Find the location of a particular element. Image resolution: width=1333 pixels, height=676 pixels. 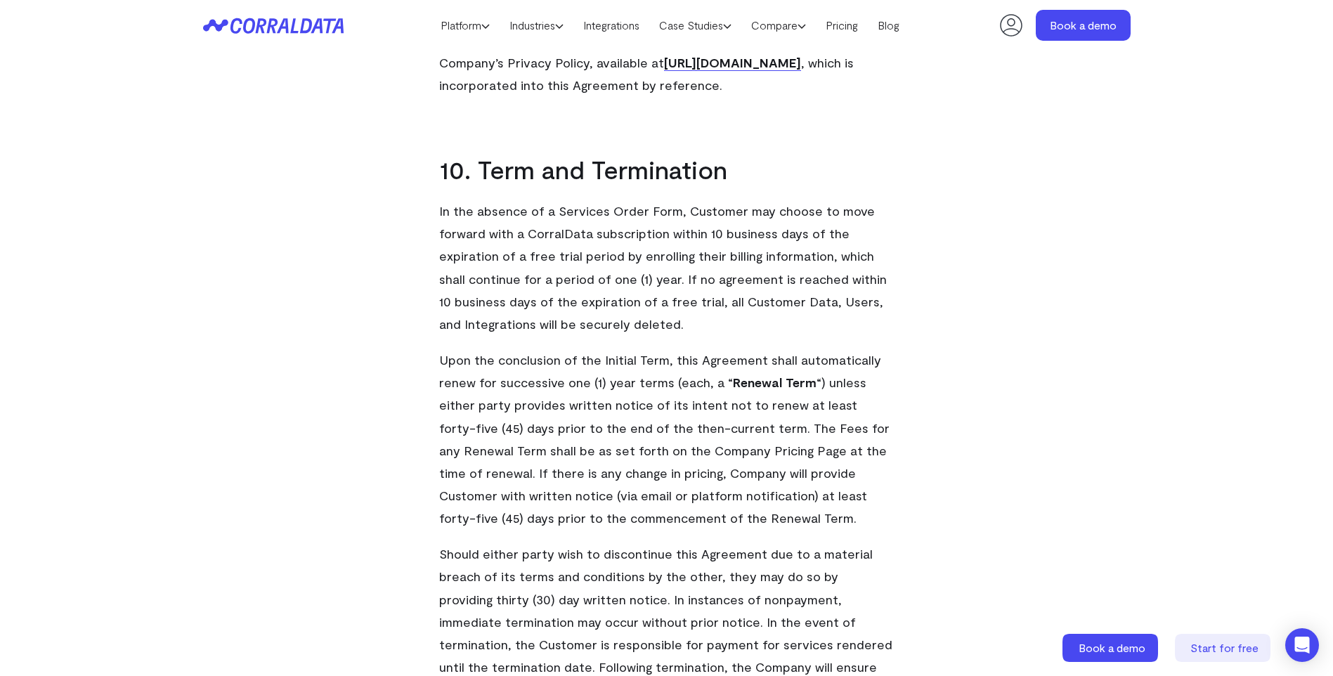

a: Platform is located at coordinates (465, 25).